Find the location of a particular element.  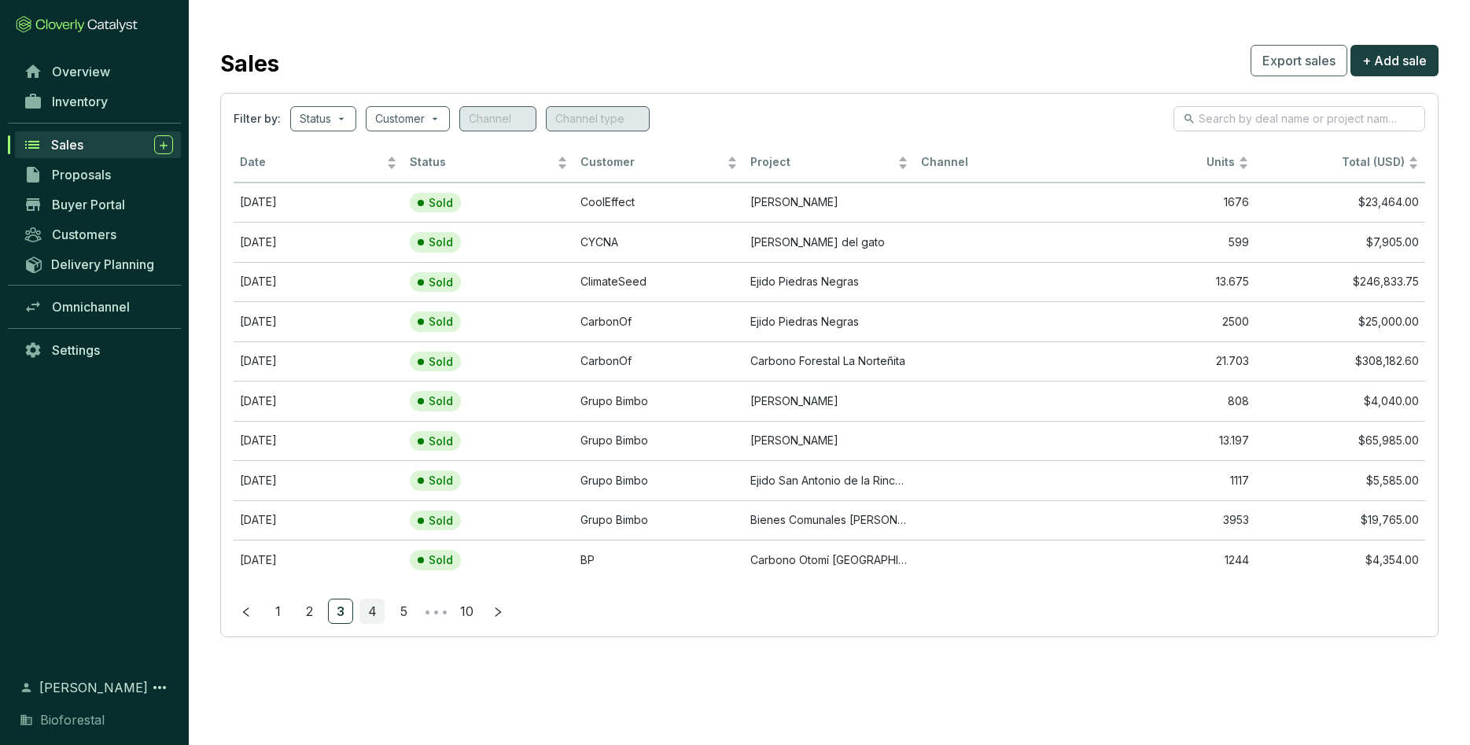

td: $308,182.60 is located at coordinates (1340, 361).